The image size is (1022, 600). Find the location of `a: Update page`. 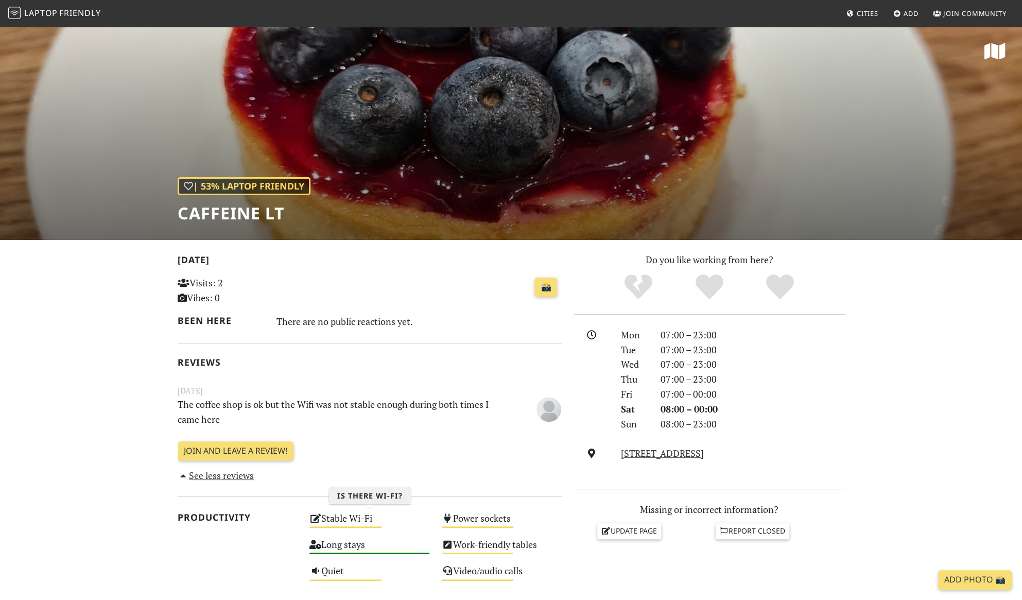

a: Update page is located at coordinates (629, 531).